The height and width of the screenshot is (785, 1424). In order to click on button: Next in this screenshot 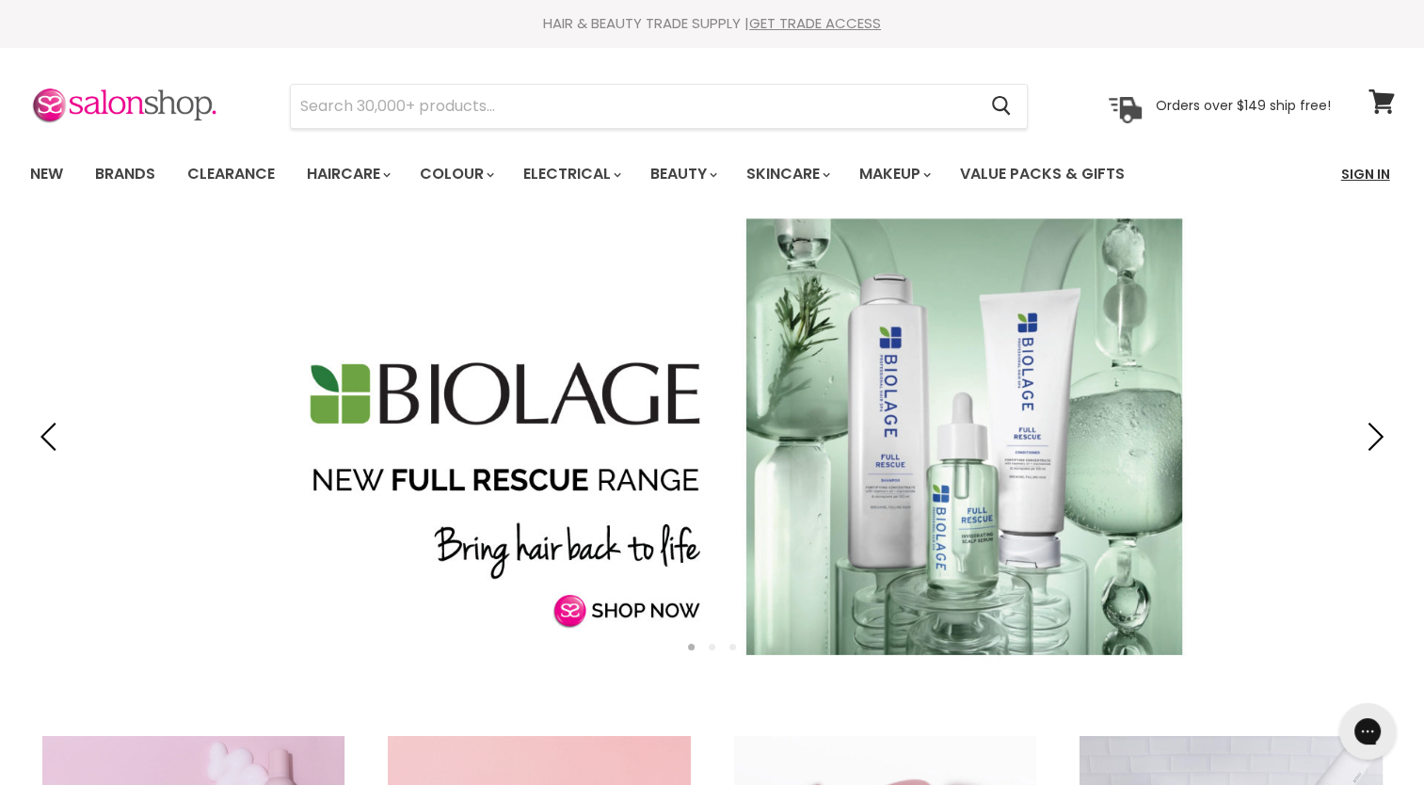, I will do `click(1373, 437)`.